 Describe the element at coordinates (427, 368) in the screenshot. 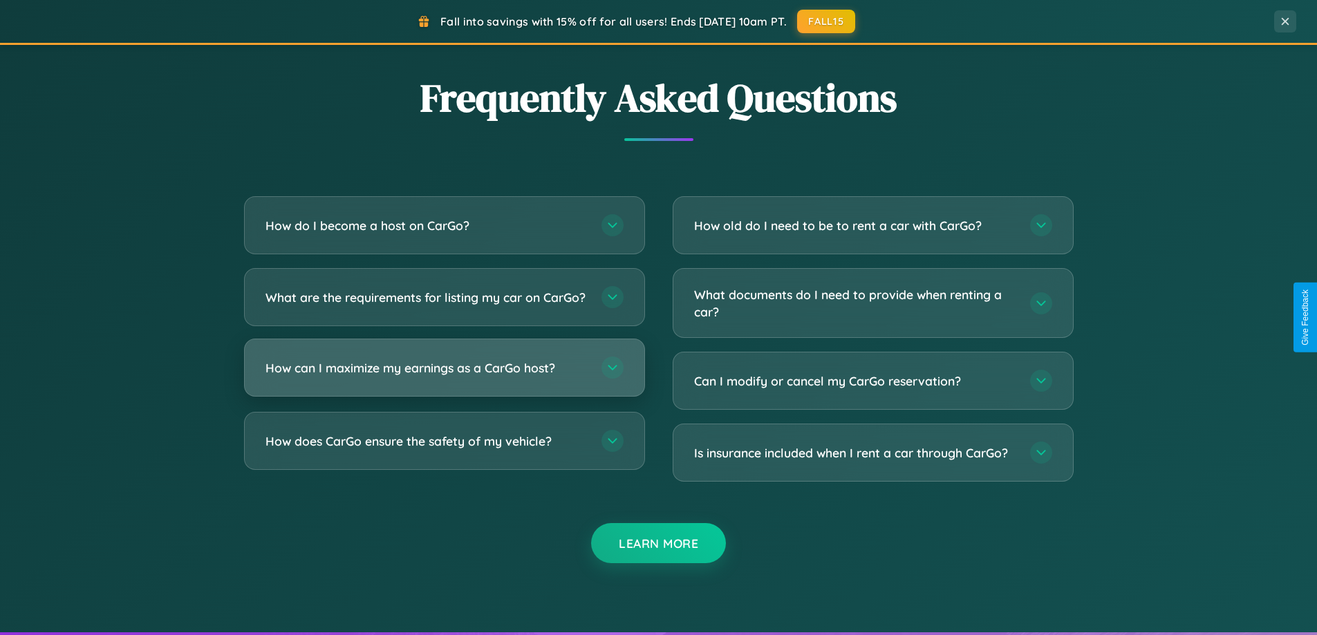

I see `h3: How can I maximize my earnings as a CarGo host?` at that location.